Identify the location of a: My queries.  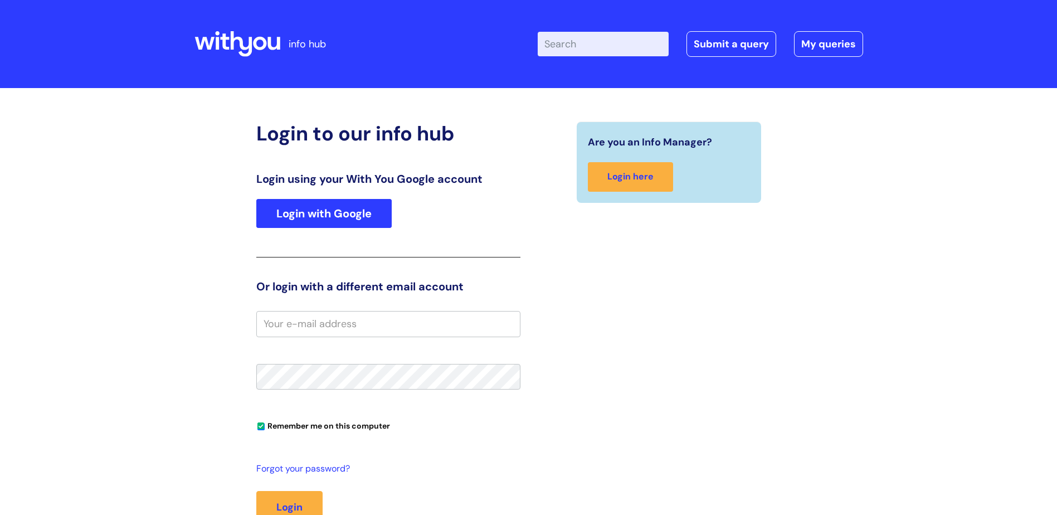
(828, 44).